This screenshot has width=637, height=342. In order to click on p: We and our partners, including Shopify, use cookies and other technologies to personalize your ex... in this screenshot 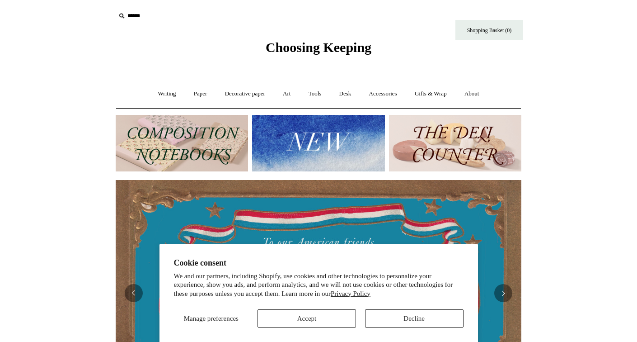, I will do `click(319, 285)`.